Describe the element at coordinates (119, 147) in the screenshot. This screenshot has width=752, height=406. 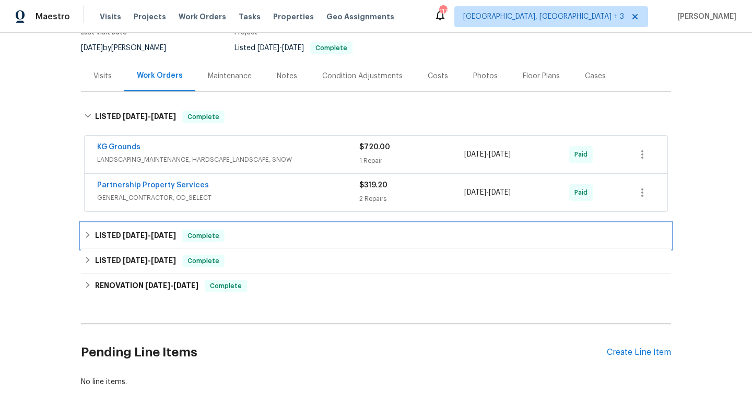
I see `a: KG Grounds` at that location.